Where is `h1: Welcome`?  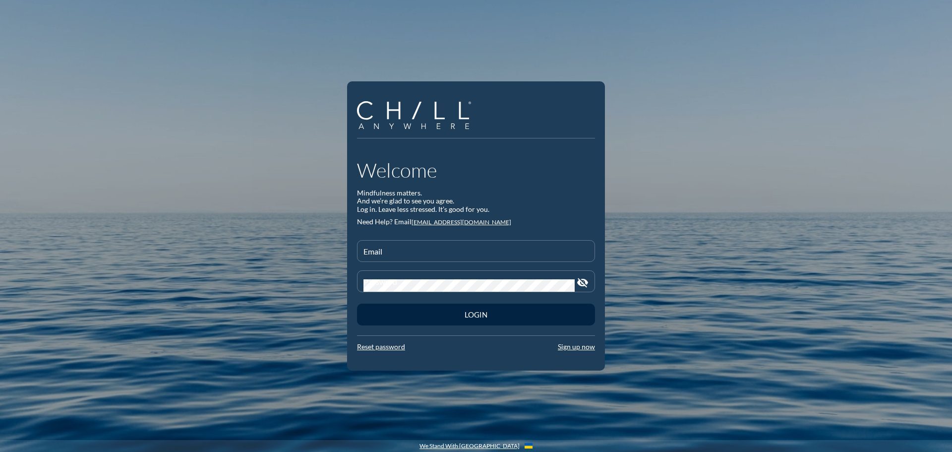
h1: Welcome is located at coordinates (476, 170).